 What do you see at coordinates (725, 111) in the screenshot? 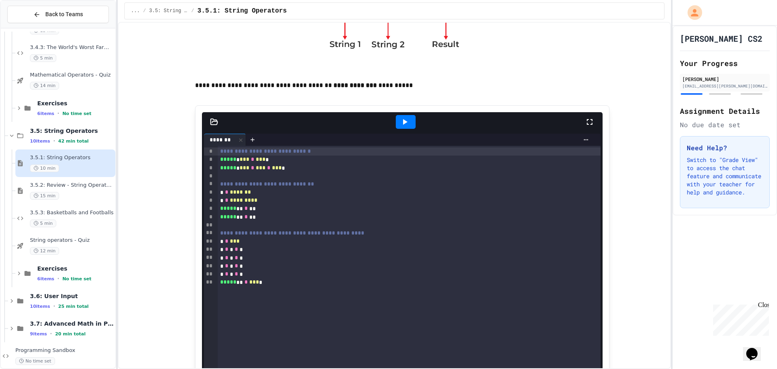
I see `h2: Assignment Details` at bounding box center [725, 111].